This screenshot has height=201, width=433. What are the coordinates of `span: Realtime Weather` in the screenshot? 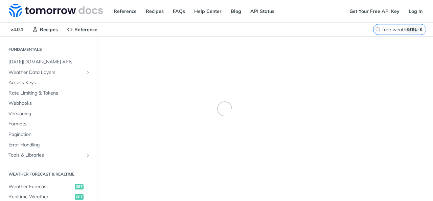 It's located at (41, 197).